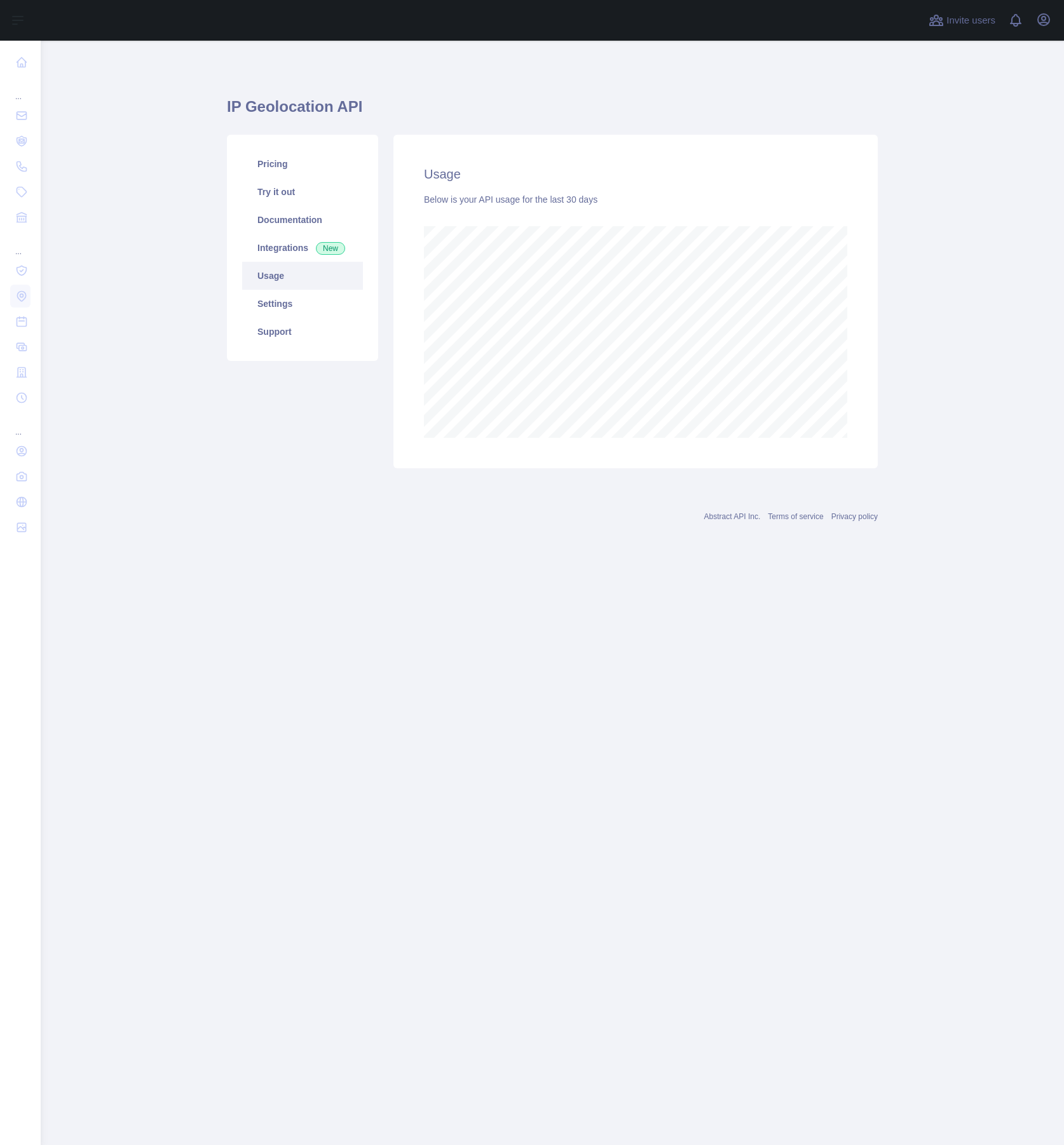 The image size is (1064, 1145). I want to click on a: Integrations New, so click(303, 248).